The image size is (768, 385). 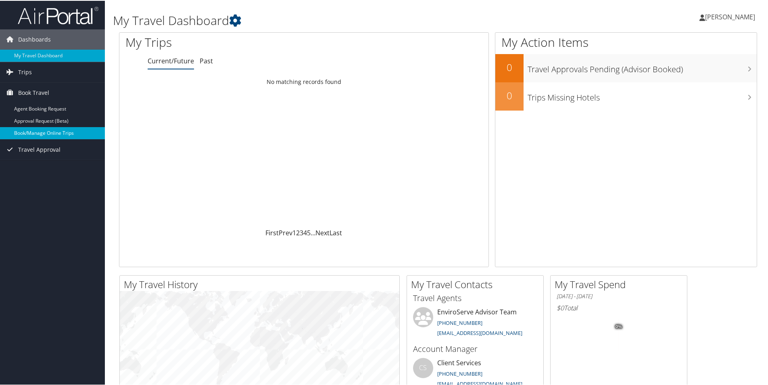 I want to click on img: airportal-logo.png, so click(x=58, y=15).